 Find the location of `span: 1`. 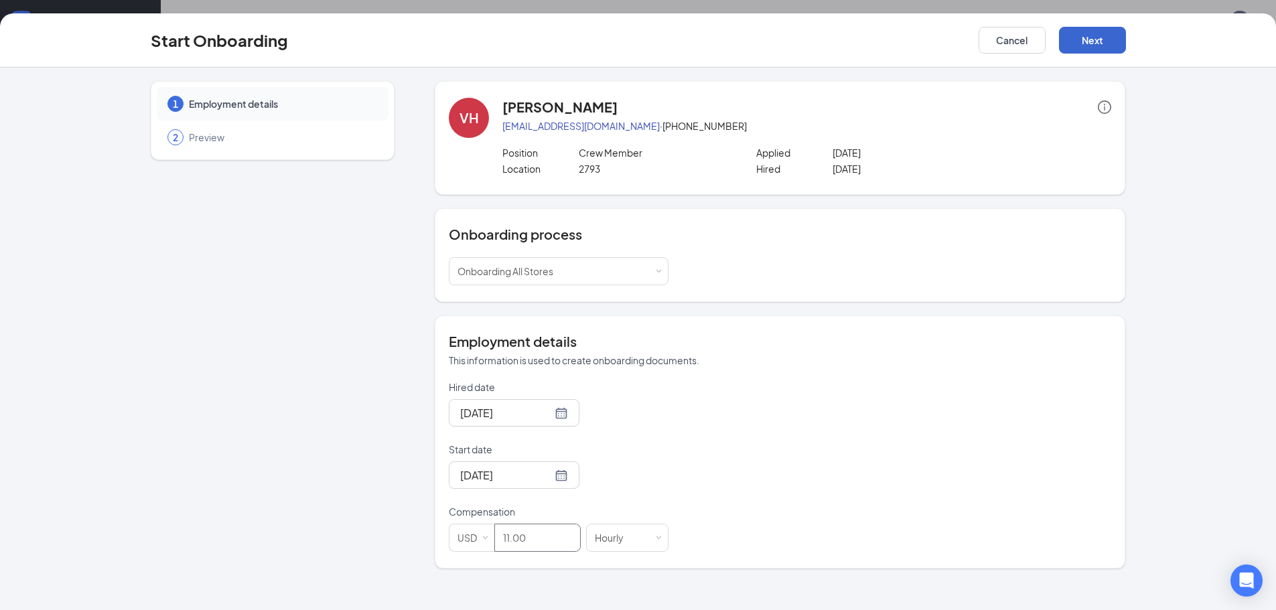

span: 1 is located at coordinates (175, 104).